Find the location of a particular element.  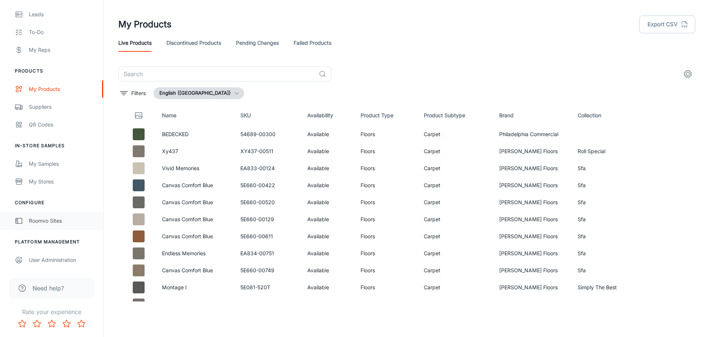

td: 5E660-00749 is located at coordinates (268, 270).